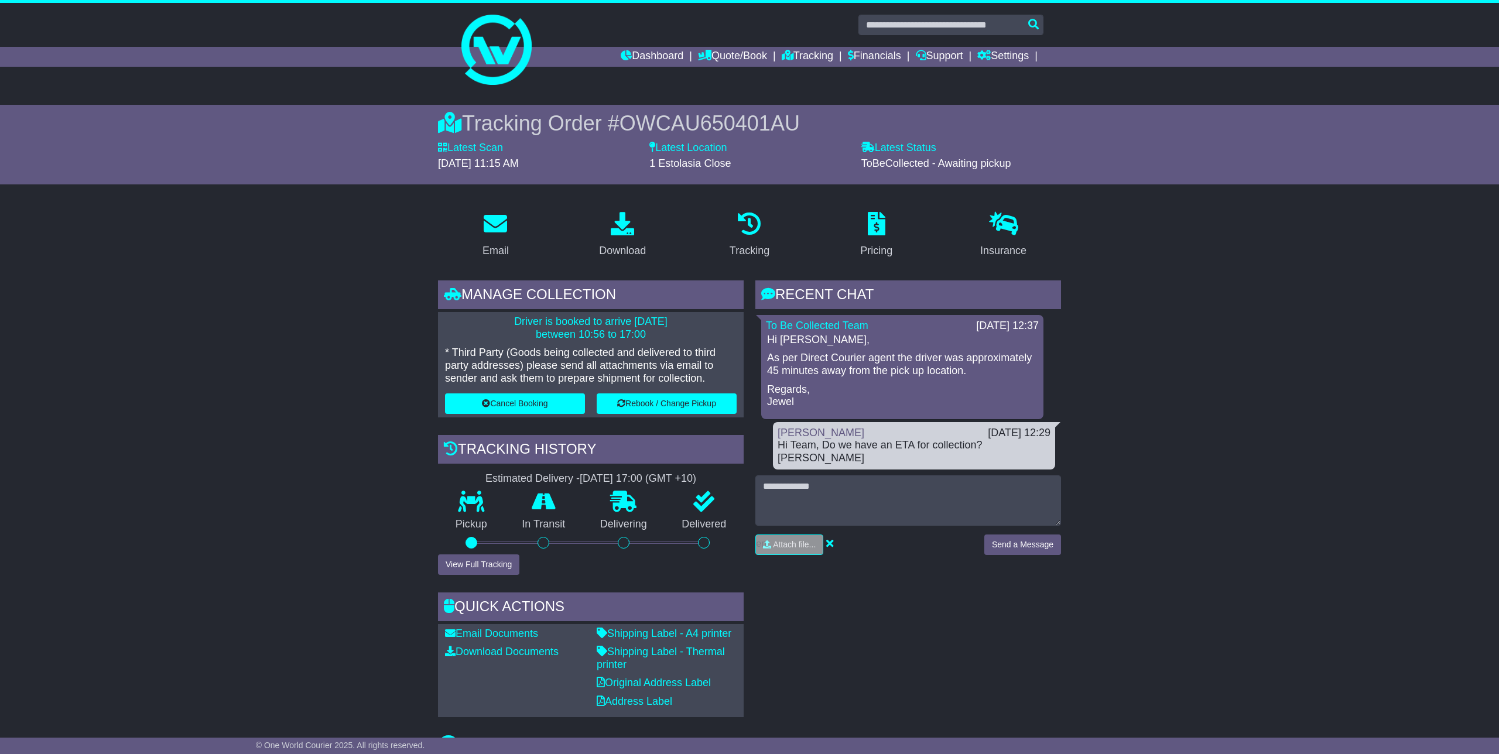 Image resolution: width=1499 pixels, height=754 pixels. Describe the element at coordinates (622, 235) in the screenshot. I see `a: Download` at that location.